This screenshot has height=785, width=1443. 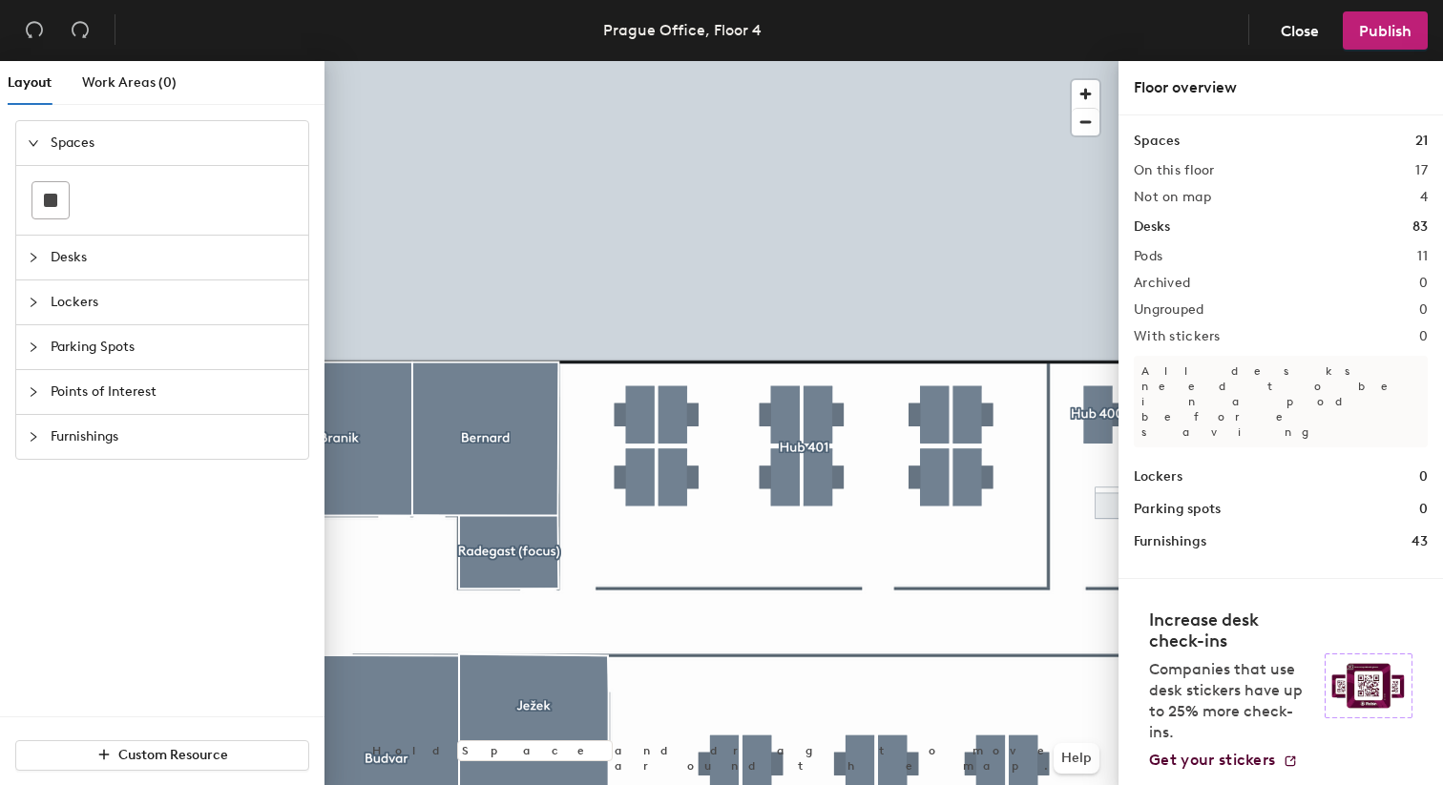 What do you see at coordinates (1422, 257) in the screenshot?
I see `h2: 11` at bounding box center [1422, 257].